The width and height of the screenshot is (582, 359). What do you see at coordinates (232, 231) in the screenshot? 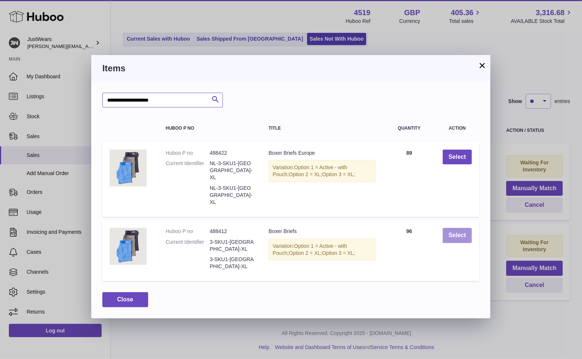
I see `dd: 488412` at bounding box center [232, 231].